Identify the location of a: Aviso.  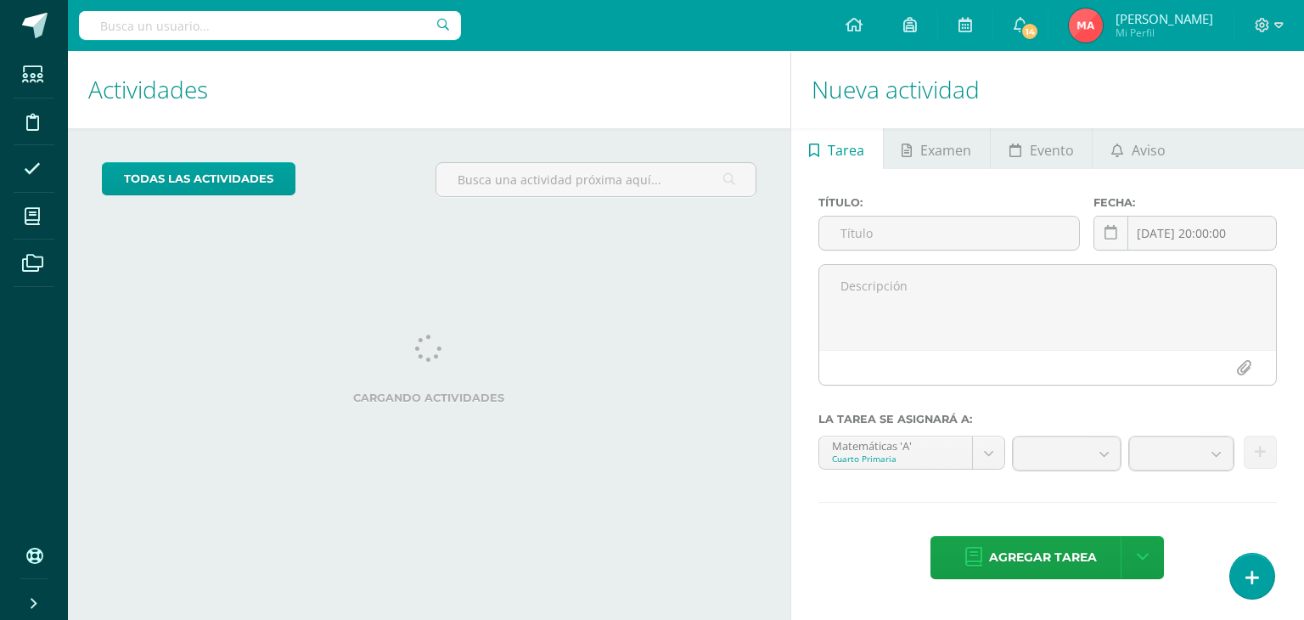
(1138, 149).